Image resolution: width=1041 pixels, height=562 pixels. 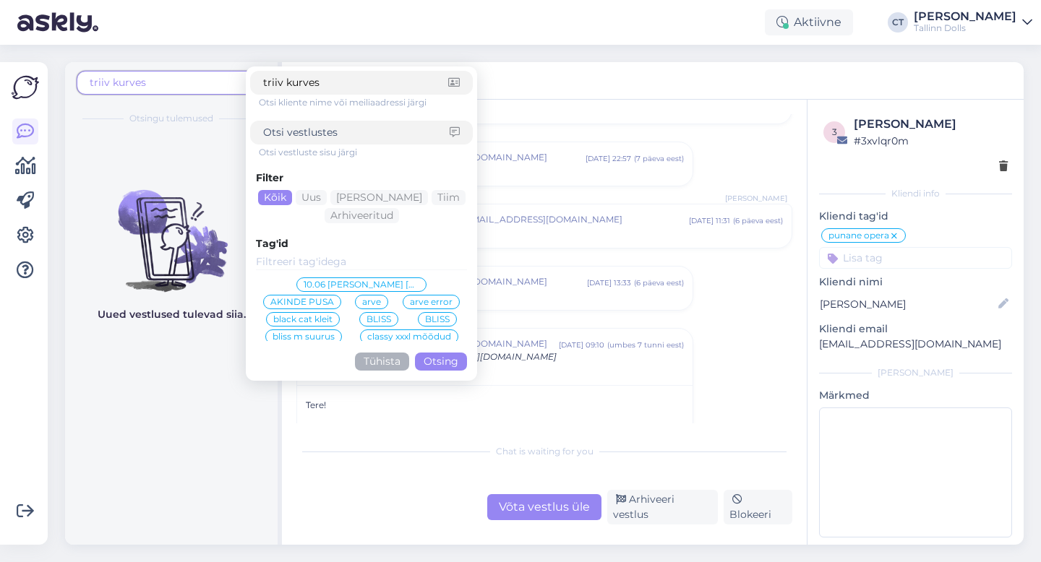 I want to click on input: Otsi kliente, so click(x=356, y=82).